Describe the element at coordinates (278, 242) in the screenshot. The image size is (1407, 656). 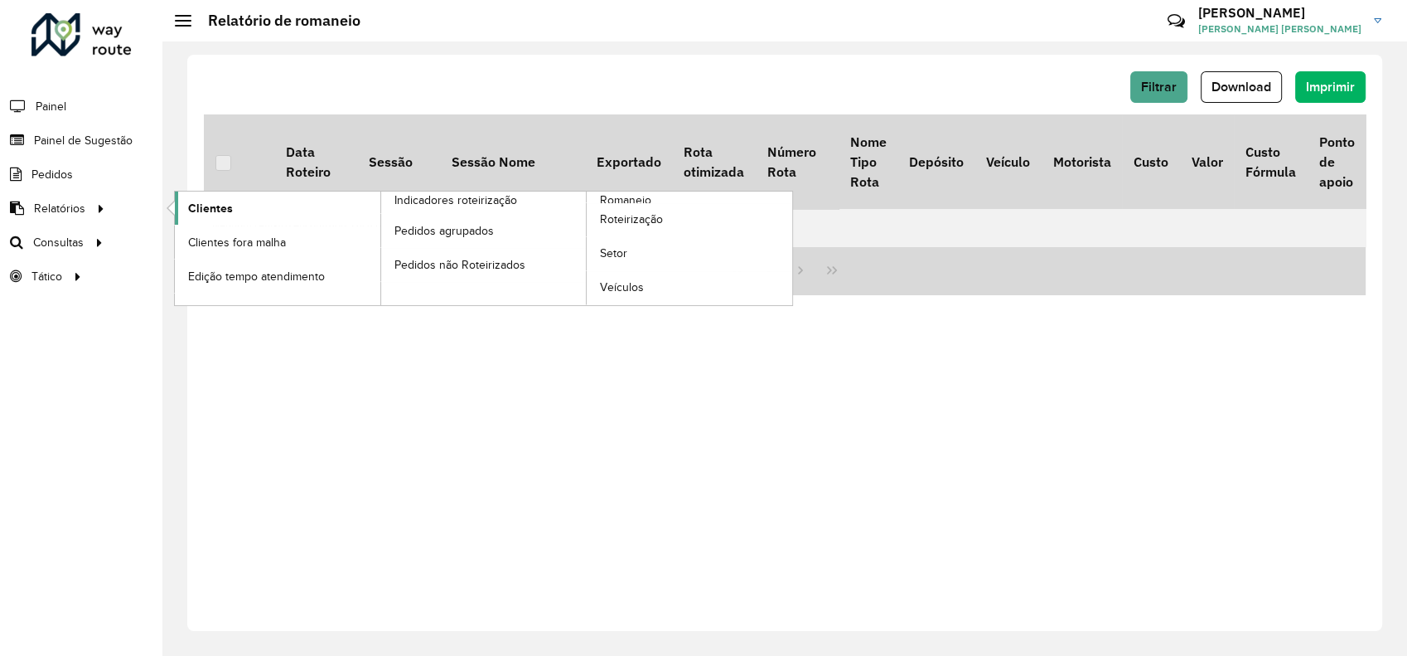
I see `a: Clientes fora malha` at that location.